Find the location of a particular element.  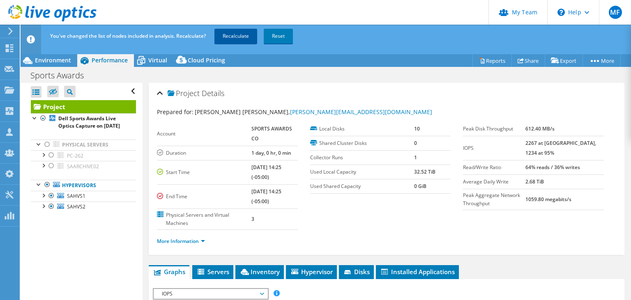

a: Recalculate is located at coordinates (236, 36).